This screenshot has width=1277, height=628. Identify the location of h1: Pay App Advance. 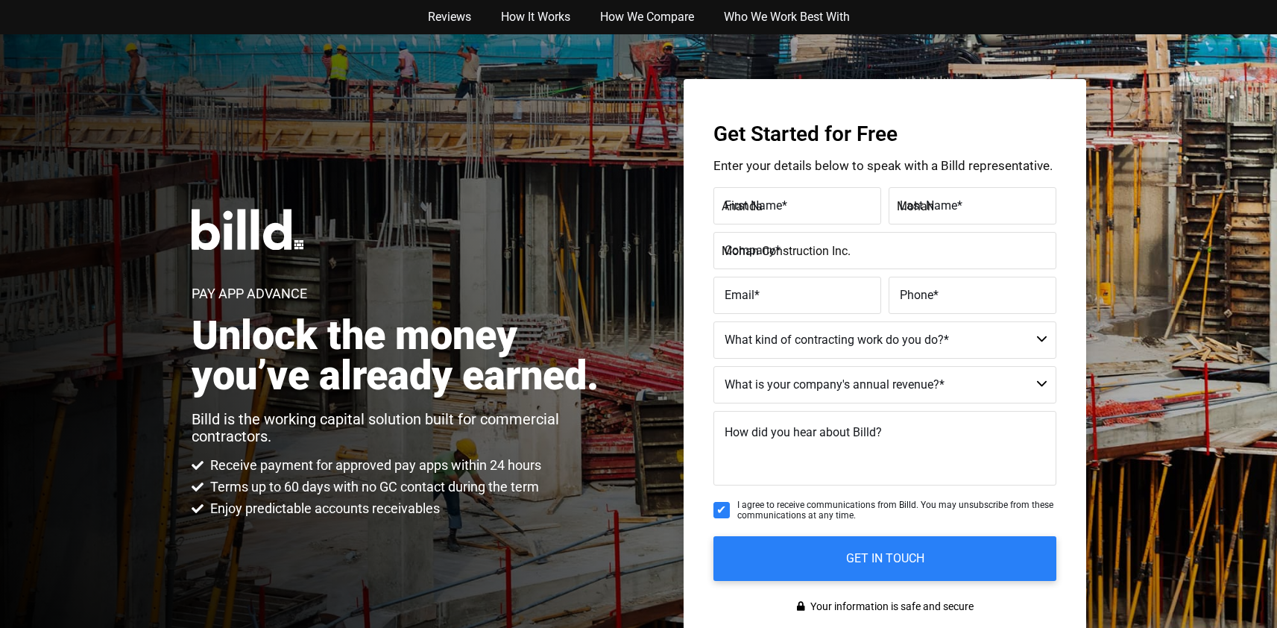
(249, 294).